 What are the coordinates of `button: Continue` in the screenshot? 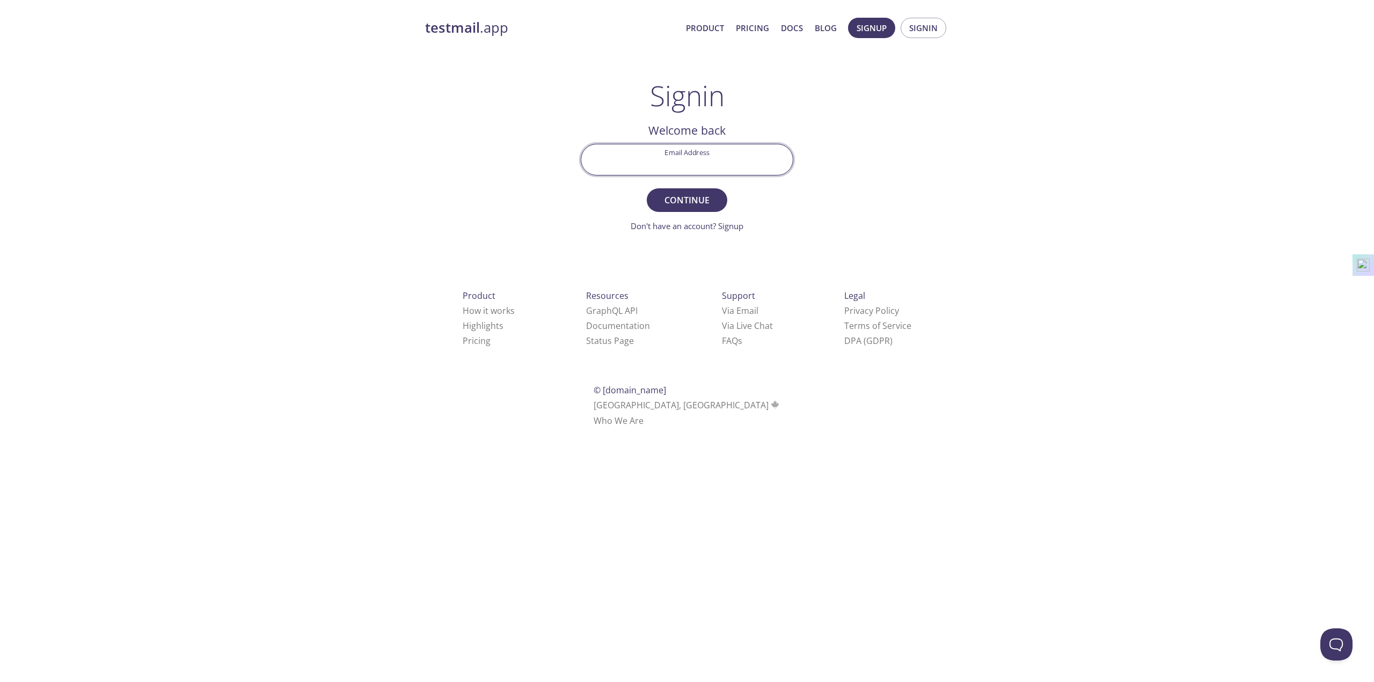 It's located at (687, 200).